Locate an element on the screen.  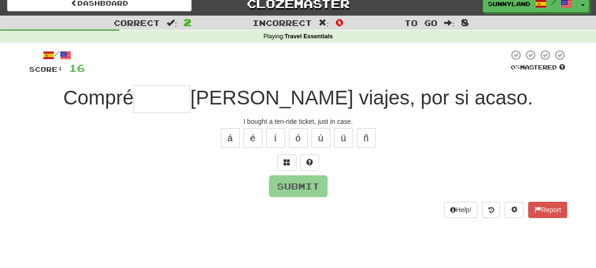
div: Mastered is located at coordinates (538, 67).